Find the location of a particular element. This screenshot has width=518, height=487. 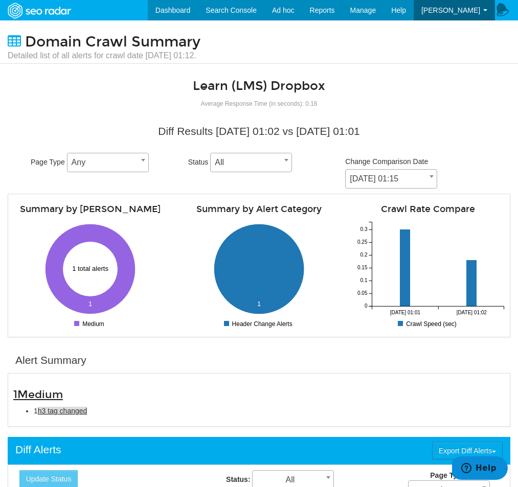

span: Page Type is located at coordinates (48, 162).